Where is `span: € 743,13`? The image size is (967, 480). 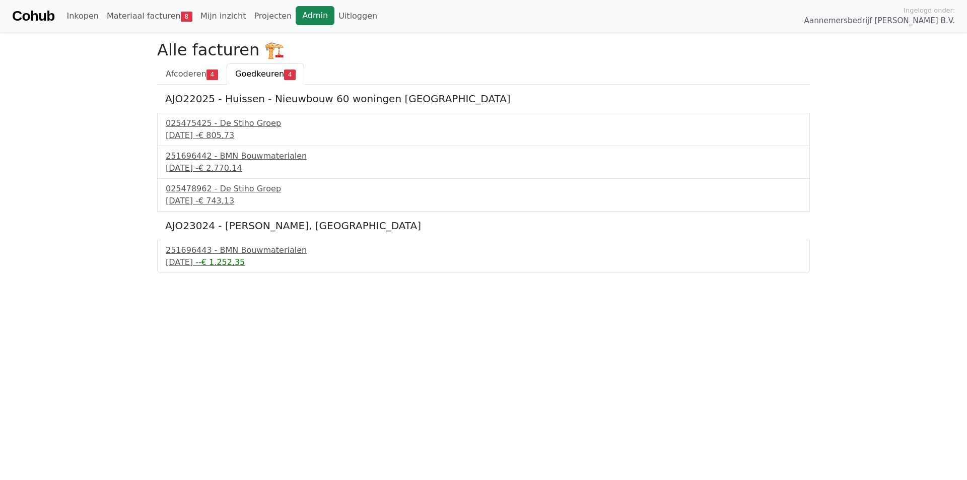
span: € 743,13 is located at coordinates (216, 200).